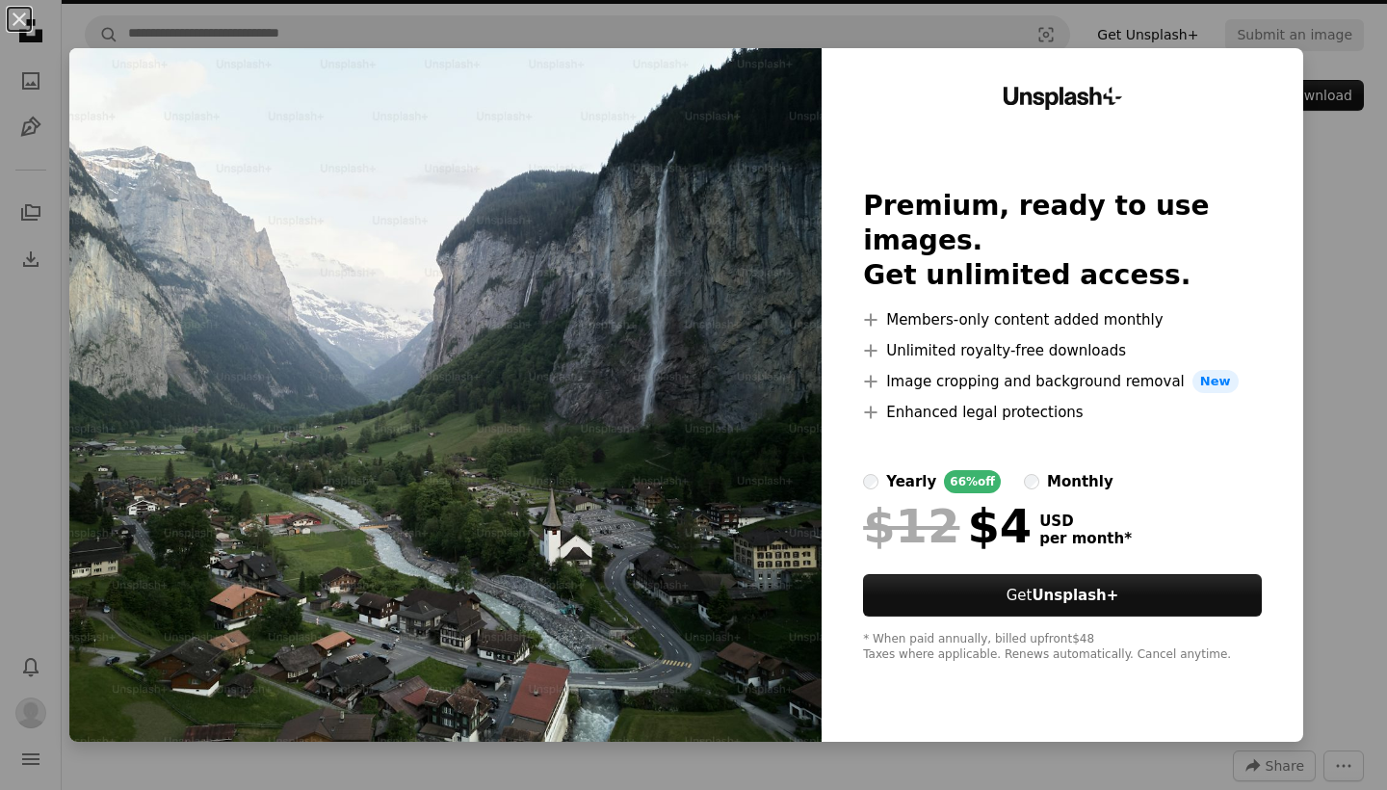 The width and height of the screenshot is (1387, 790). What do you see at coordinates (1062, 350) in the screenshot?
I see `li: Unlimited royalty-free downloads` at bounding box center [1062, 350].